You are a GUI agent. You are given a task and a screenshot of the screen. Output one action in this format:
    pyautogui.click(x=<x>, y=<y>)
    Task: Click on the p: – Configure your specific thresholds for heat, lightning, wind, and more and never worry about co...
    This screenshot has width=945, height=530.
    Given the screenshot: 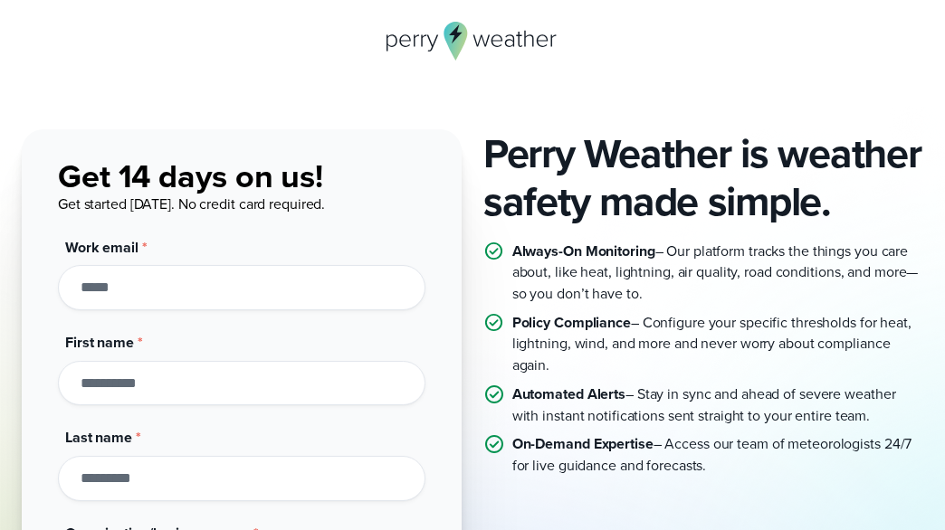 What is the action you would take?
    pyautogui.click(x=718, y=344)
    